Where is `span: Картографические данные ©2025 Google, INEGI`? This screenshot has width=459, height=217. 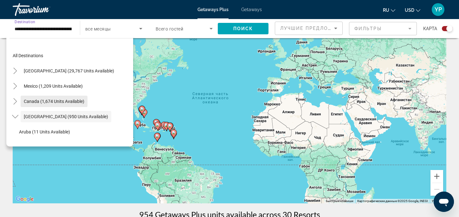 span: Картографические данные ©2025 Google, INEGI is located at coordinates (393, 200).